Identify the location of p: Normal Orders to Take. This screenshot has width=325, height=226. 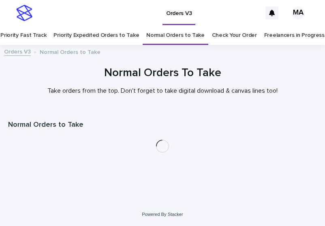
(70, 52).